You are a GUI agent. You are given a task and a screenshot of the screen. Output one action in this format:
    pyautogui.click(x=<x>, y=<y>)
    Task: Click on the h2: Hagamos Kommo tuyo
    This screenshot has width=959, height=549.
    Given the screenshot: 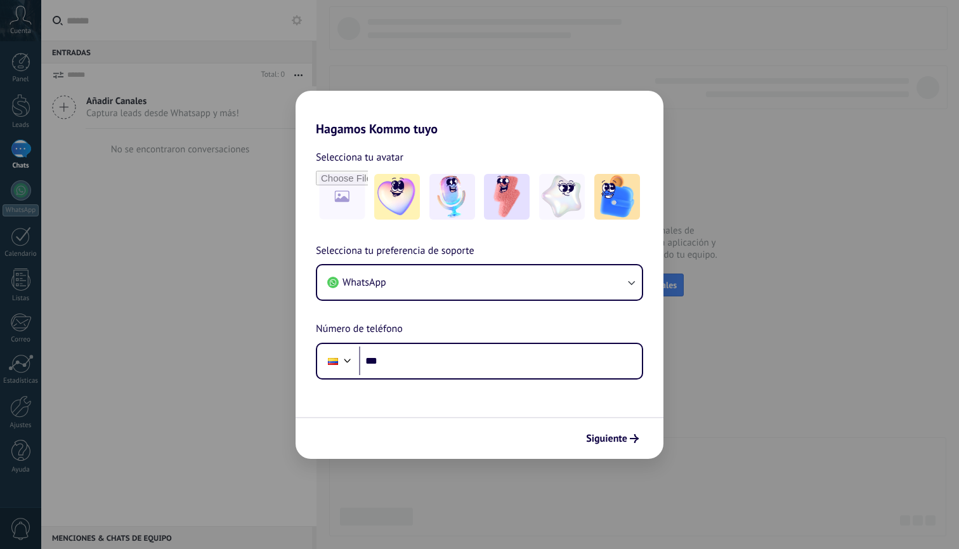 What is the action you would take?
    pyautogui.click(x=479, y=114)
    